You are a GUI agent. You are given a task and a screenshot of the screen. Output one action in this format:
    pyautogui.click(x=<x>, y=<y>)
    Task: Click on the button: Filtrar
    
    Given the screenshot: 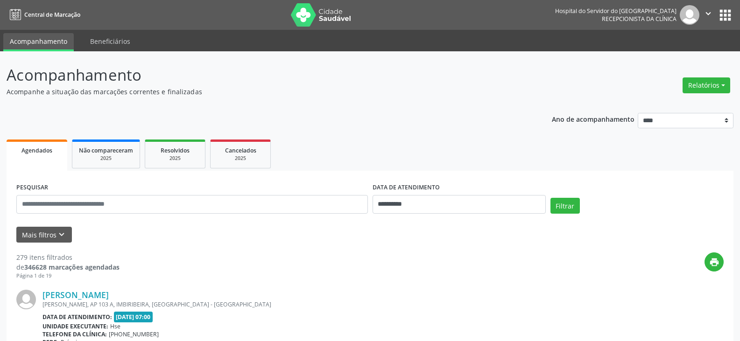 What is the action you would take?
    pyautogui.click(x=565, y=206)
    